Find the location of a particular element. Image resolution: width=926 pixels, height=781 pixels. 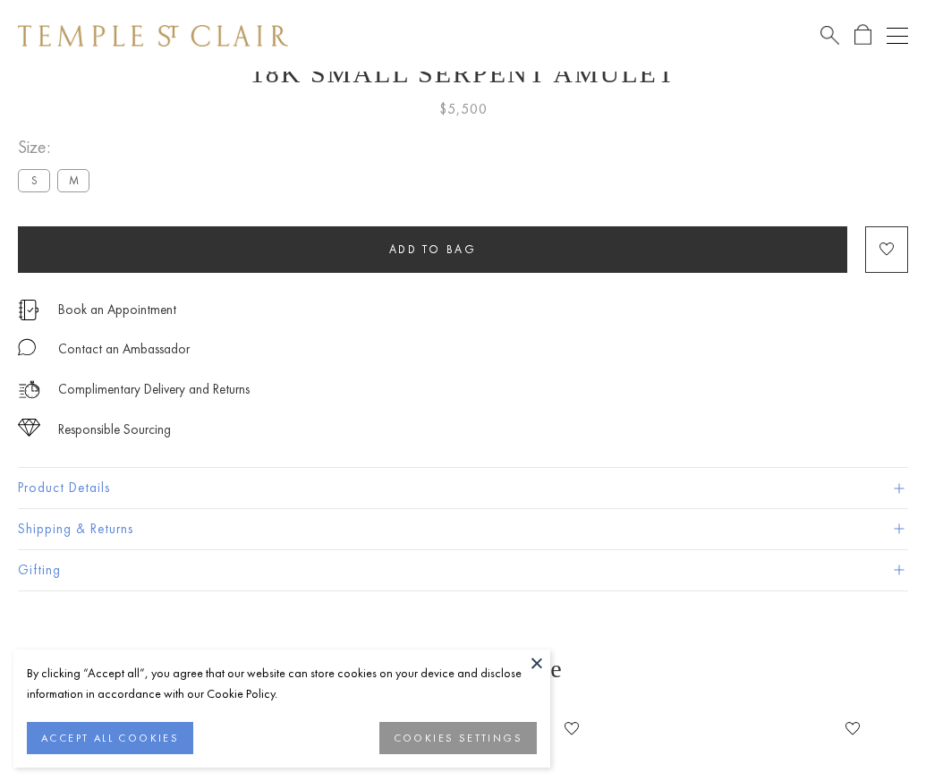

span: Size: is located at coordinates (57, 147).